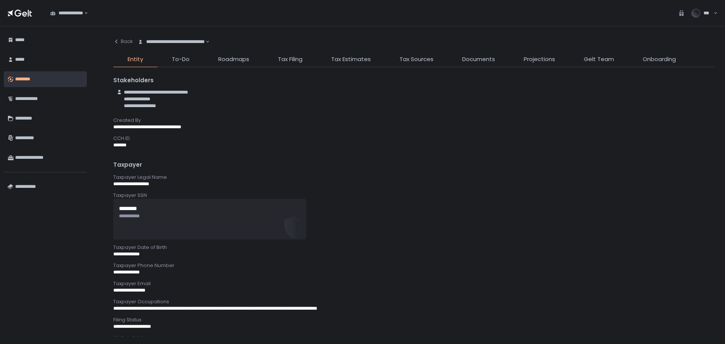 This screenshot has width=725, height=344. Describe the element at coordinates (234, 59) in the screenshot. I see `span: Roadmaps` at that location.